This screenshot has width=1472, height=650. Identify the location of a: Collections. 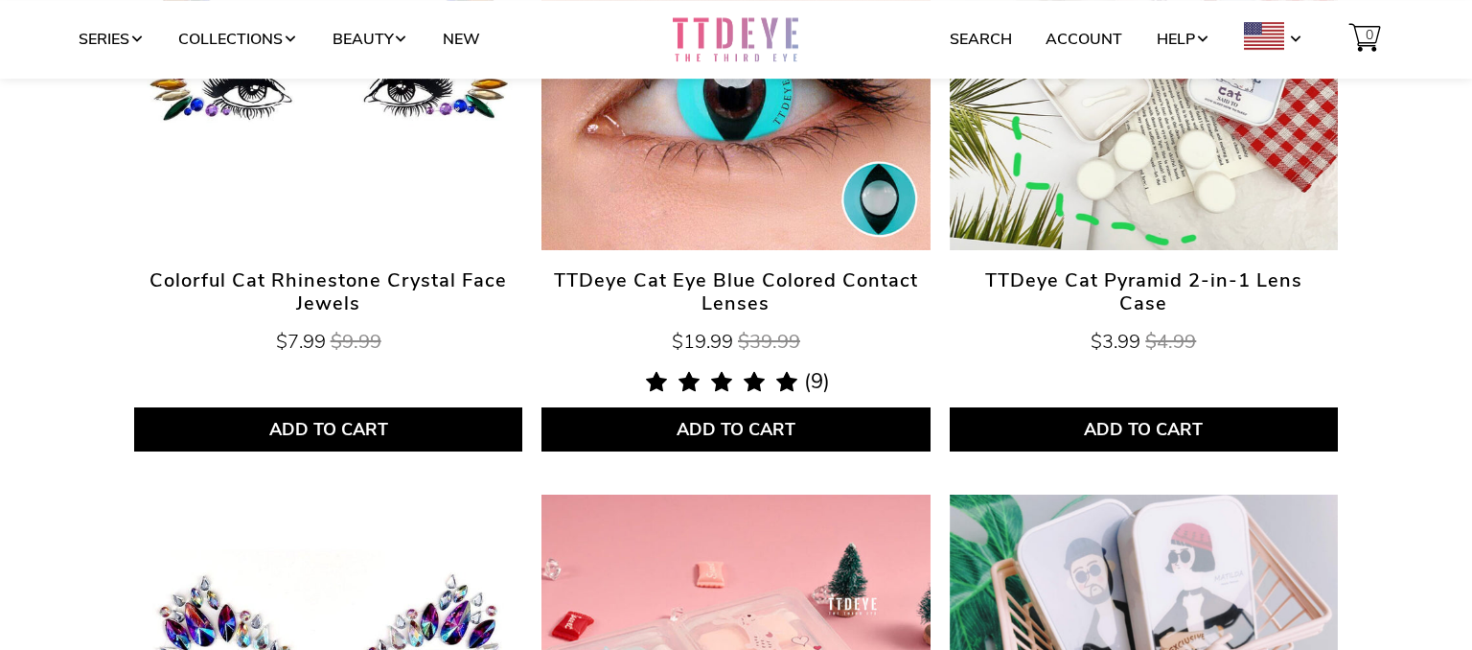
(238, 39).